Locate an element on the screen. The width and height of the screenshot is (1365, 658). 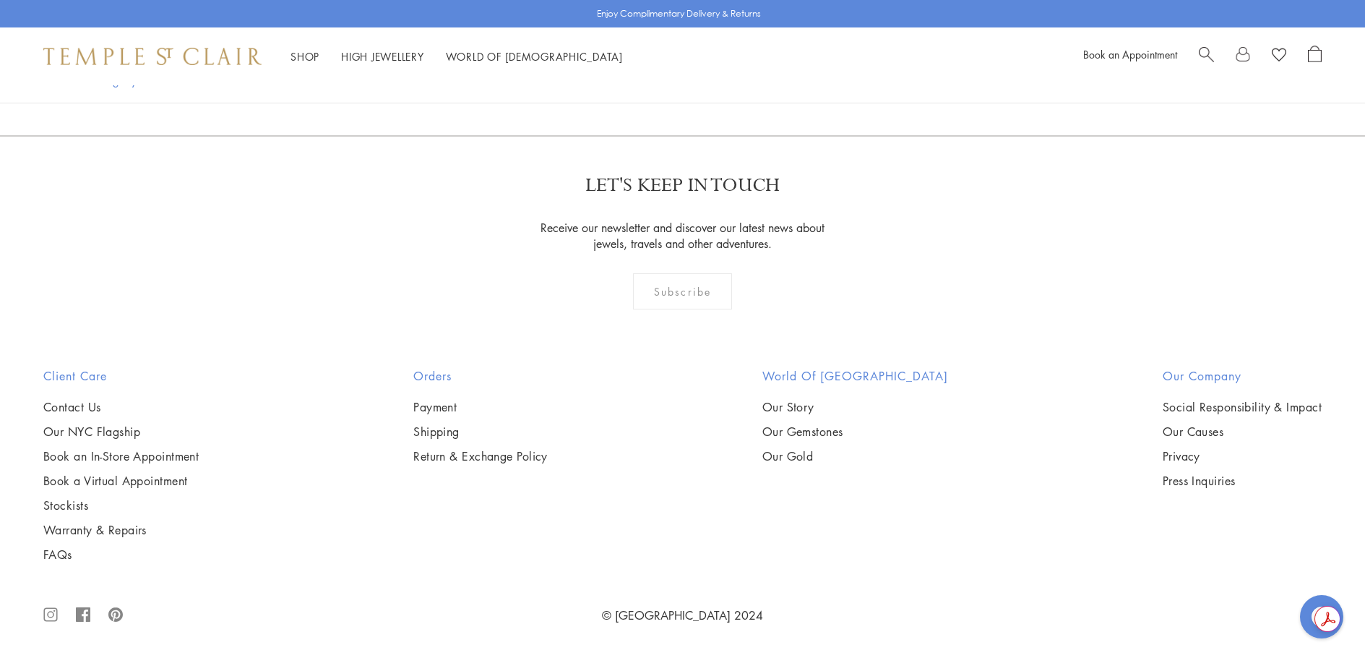
a: Our NYC Flagship is located at coordinates (121, 431).